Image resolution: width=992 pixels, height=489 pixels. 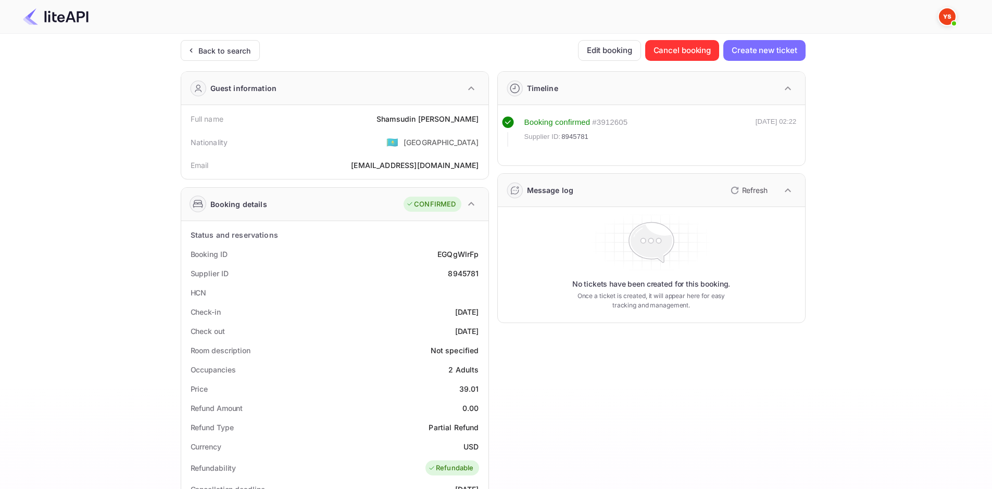 I want to click on div: Full name, so click(x=207, y=119).